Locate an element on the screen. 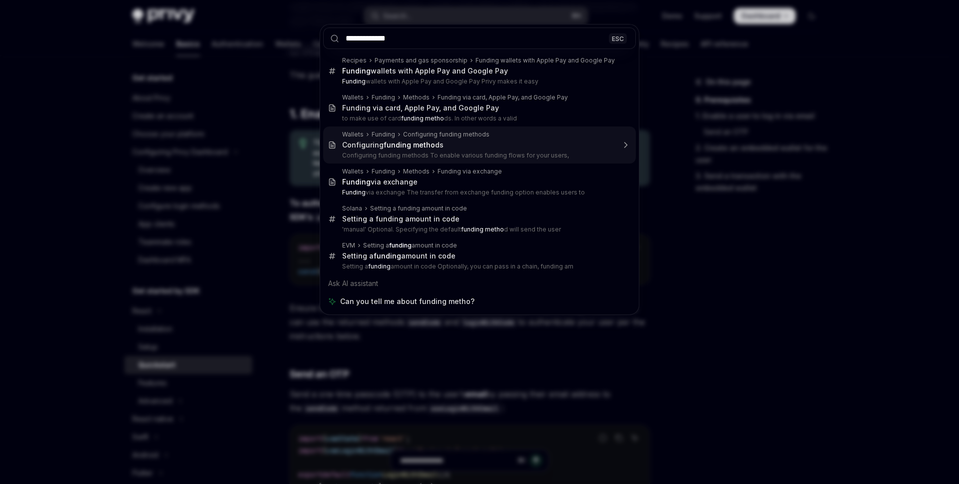 The height and width of the screenshot is (484, 959). div: Ask AI assistant is located at coordinates (480, 283).